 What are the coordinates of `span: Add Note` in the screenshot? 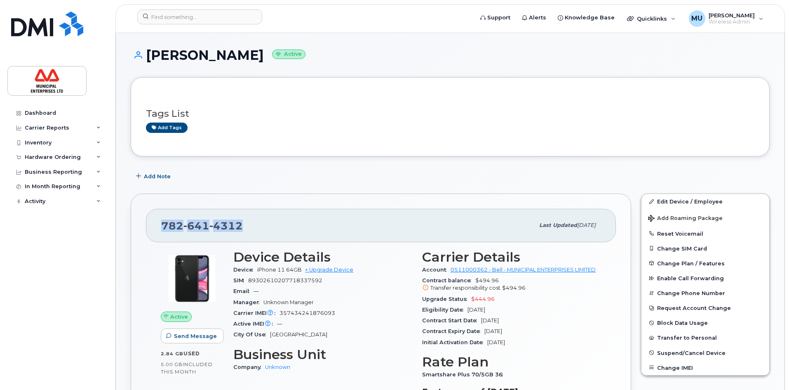 It's located at (157, 176).